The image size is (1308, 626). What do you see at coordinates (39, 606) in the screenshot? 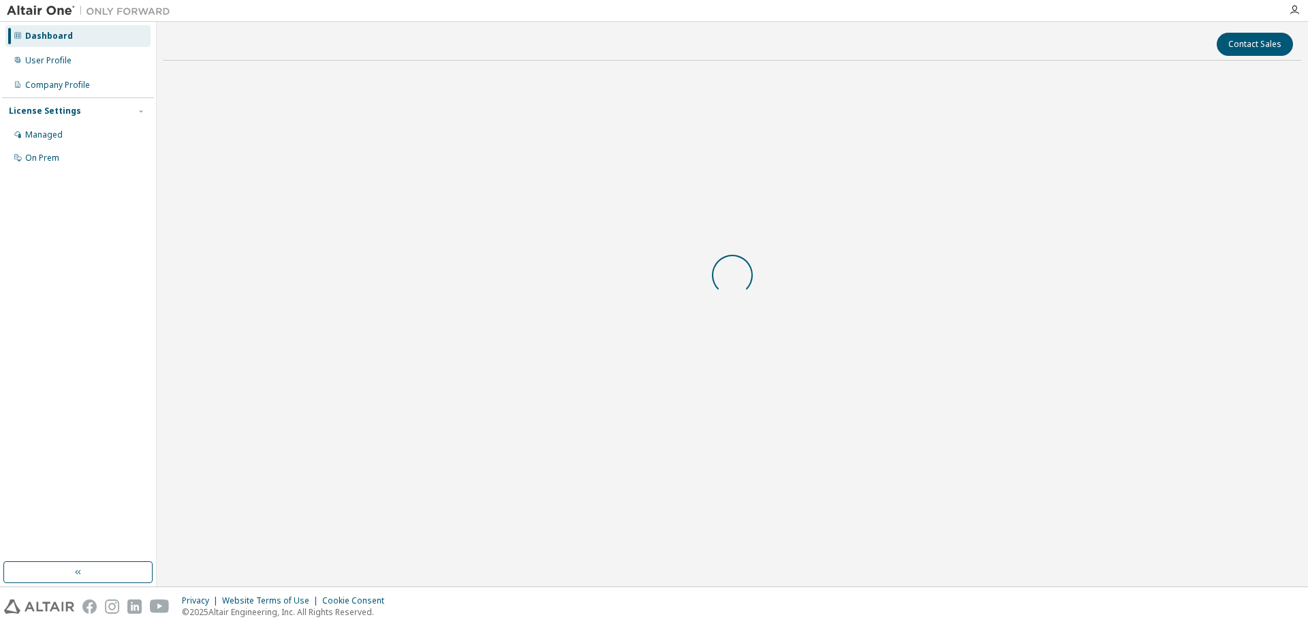
I see `img: altair_logo.svg` at bounding box center [39, 606].